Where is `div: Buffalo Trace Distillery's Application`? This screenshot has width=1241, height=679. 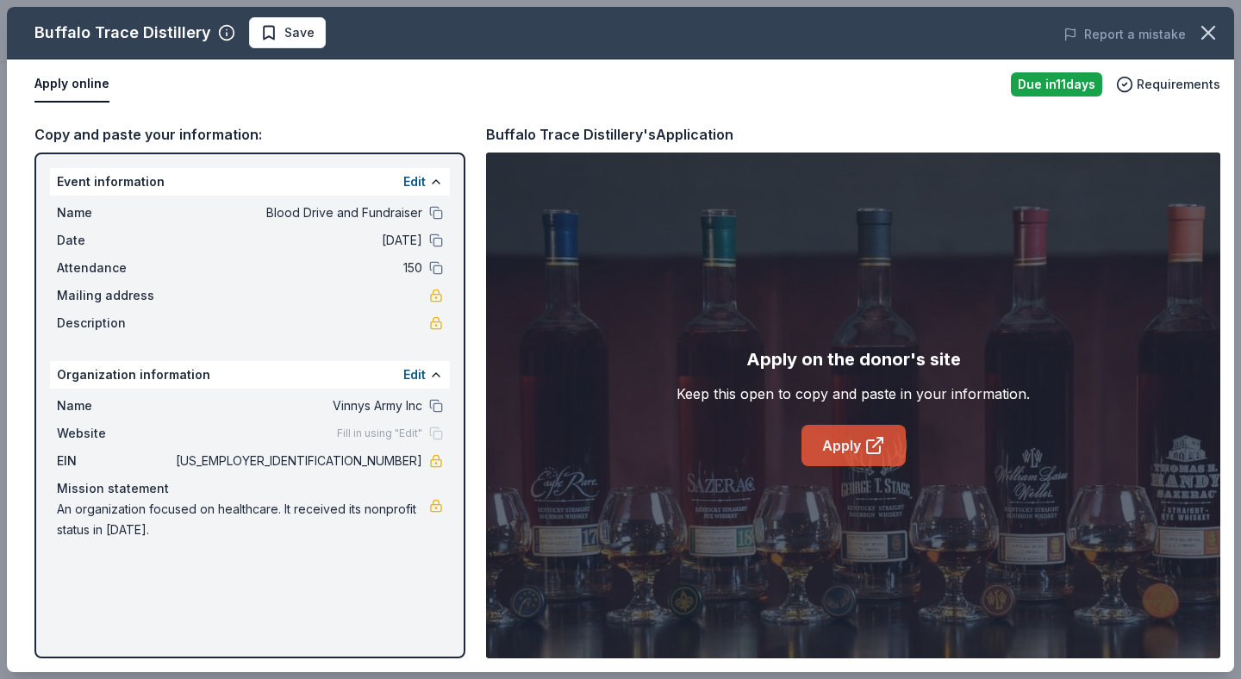
div: Buffalo Trace Distillery's Application is located at coordinates (609, 134).